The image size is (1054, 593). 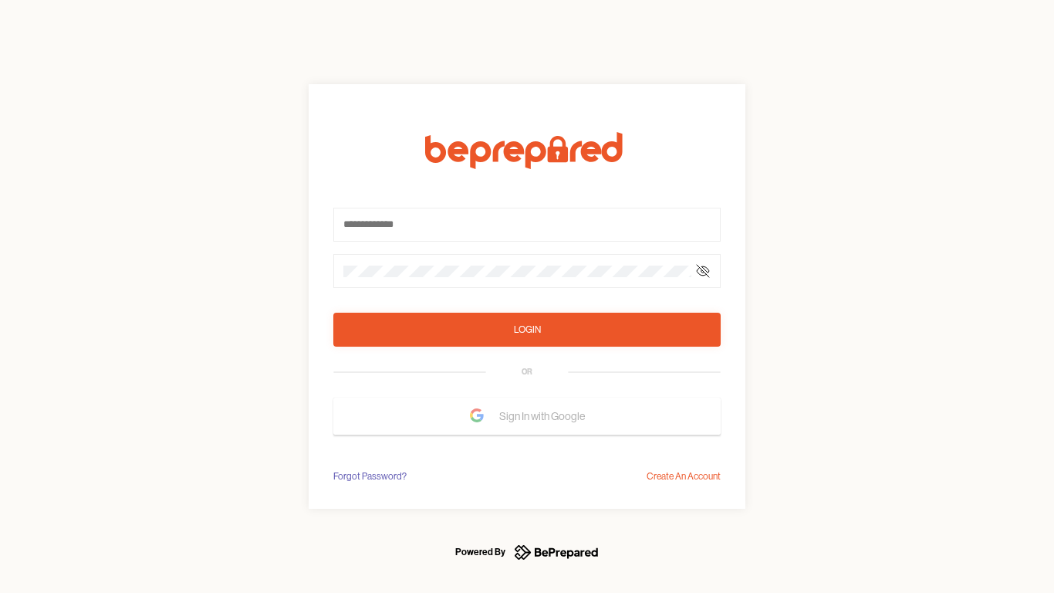 What do you see at coordinates (546, 416) in the screenshot?
I see `span: Sign In with Google` at bounding box center [546, 416].